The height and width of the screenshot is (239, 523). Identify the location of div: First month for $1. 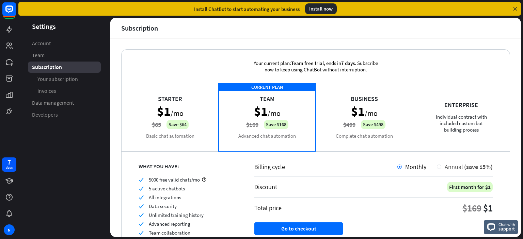
(470, 187).